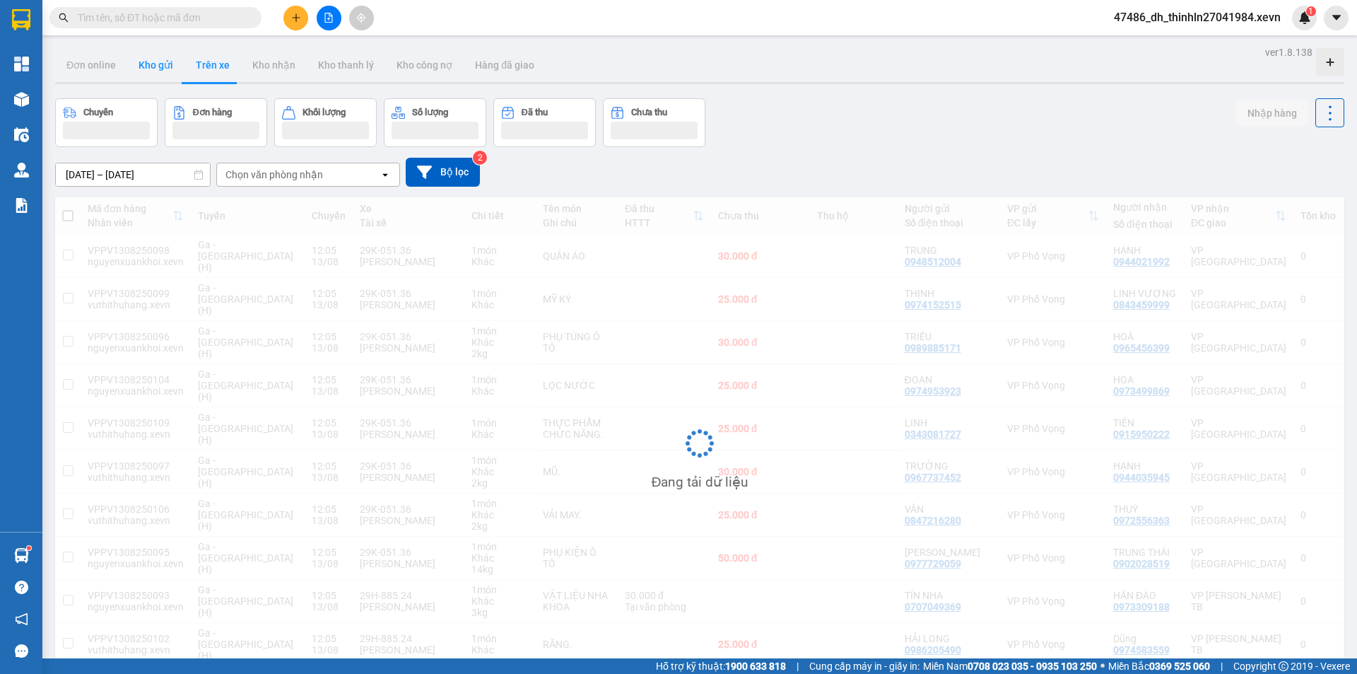 This screenshot has width=1357, height=674. What do you see at coordinates (1336, 18) in the screenshot?
I see `button: caret-down` at bounding box center [1336, 18].